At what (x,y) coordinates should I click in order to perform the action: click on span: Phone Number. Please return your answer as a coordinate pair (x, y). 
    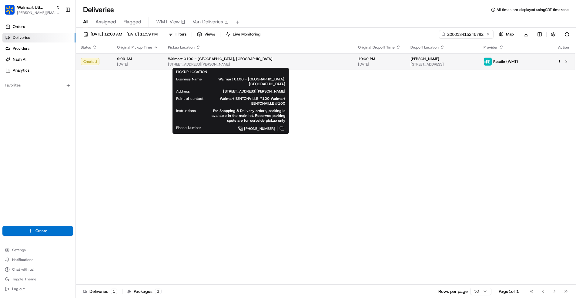
    Looking at the image, I should click on (189, 128).